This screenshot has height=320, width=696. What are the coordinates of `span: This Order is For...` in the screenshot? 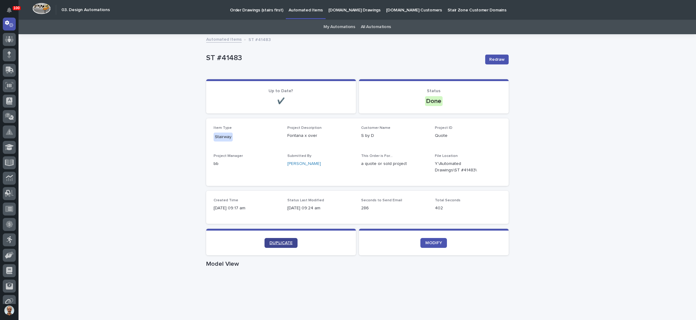 It's located at (377, 156).